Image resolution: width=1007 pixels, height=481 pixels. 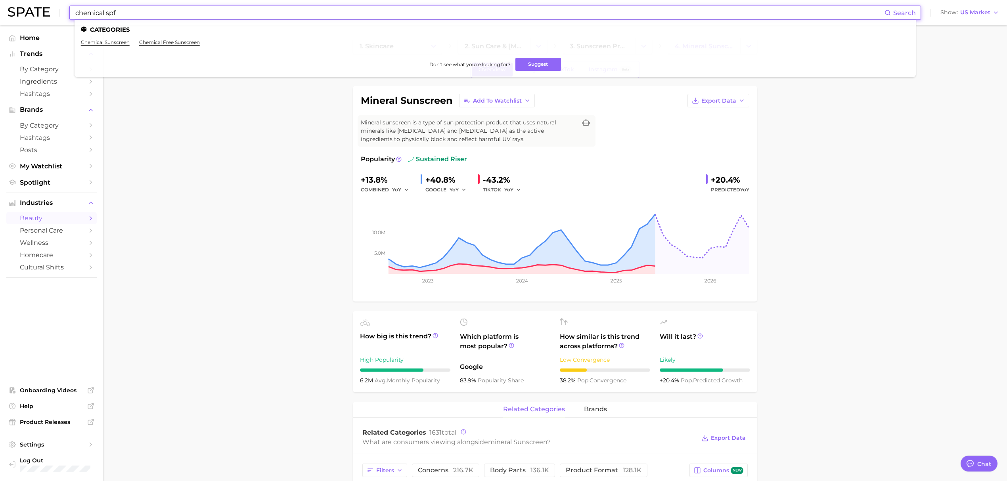 What do you see at coordinates (52, 203) in the screenshot?
I see `button: Industries` at bounding box center [52, 203].